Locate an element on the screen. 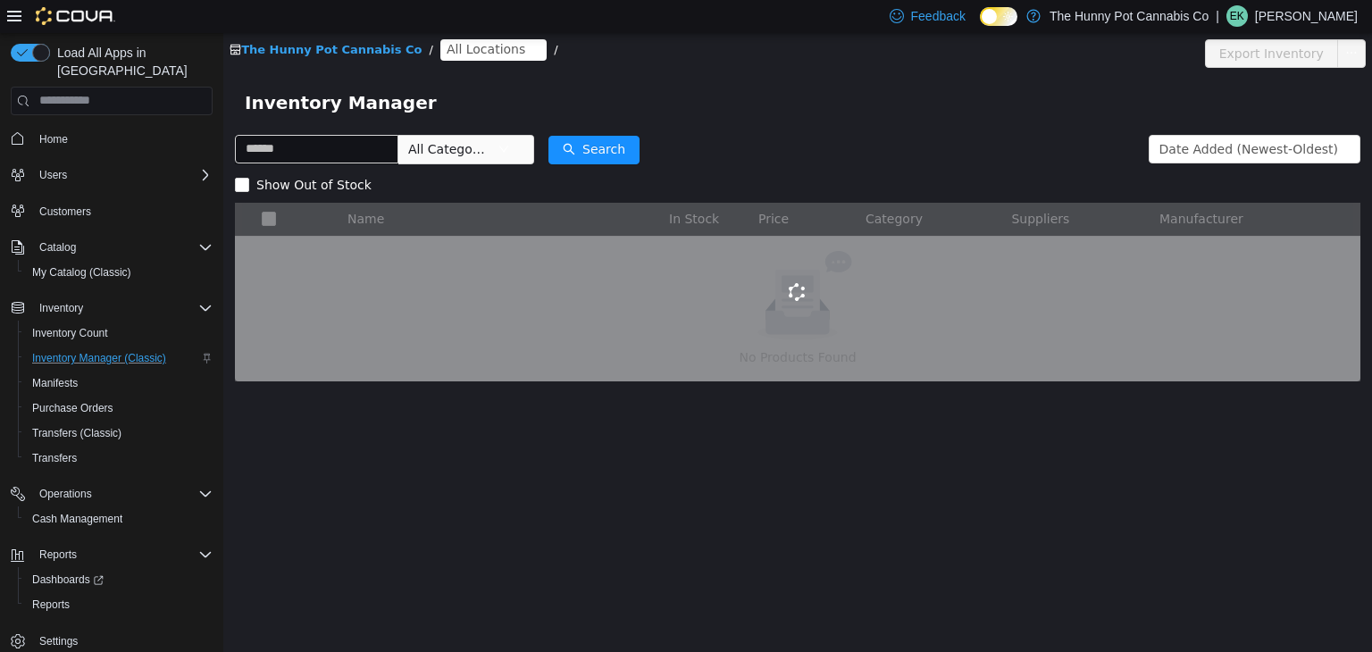 The height and width of the screenshot is (652, 1372). span: All Categories is located at coordinates (225, 116).